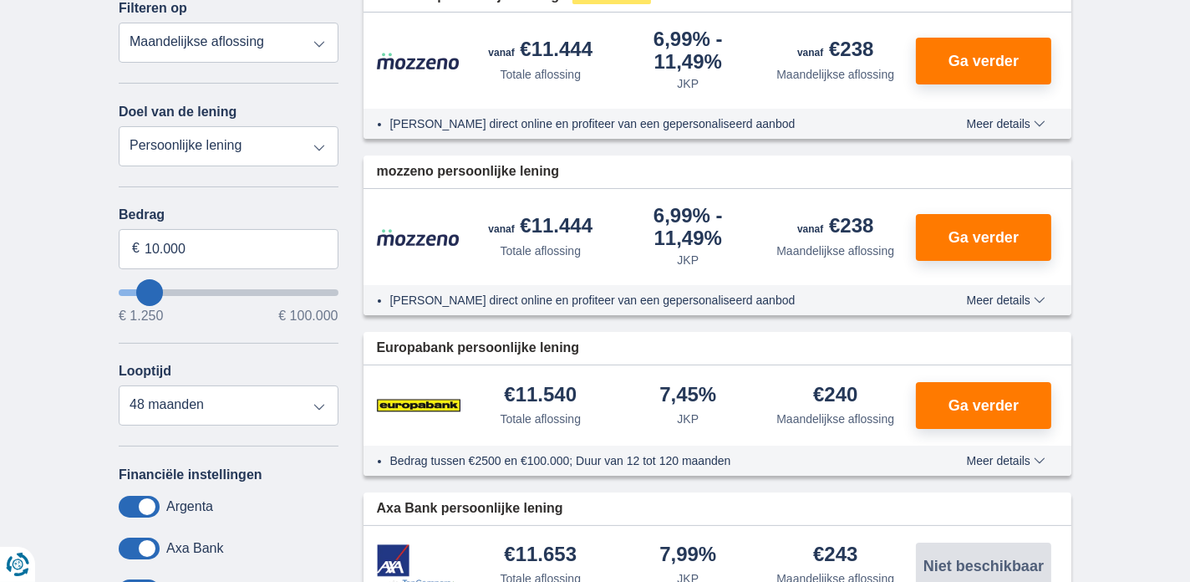  Describe the element at coordinates (140, 316) in the screenshot. I see `span: € 1.250` at that location.